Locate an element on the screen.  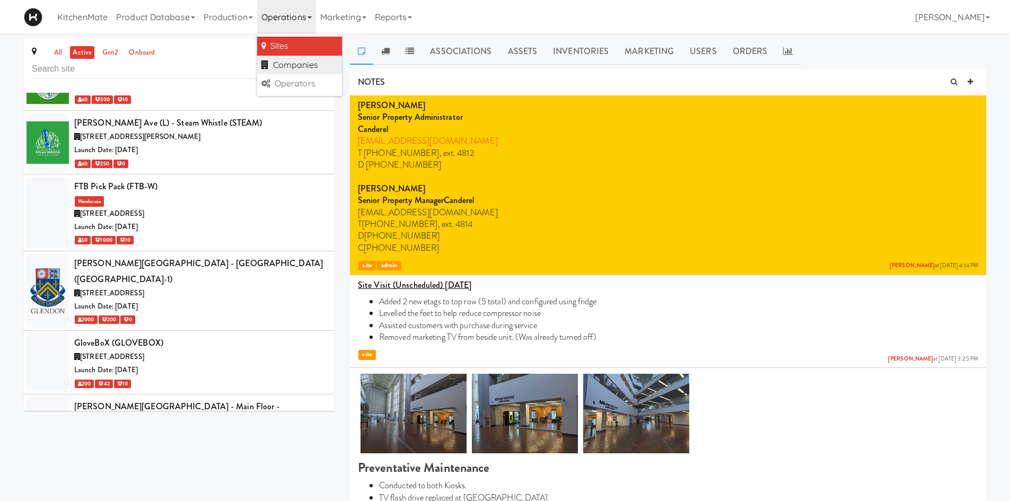
span: 42 is located at coordinates (103, 384).